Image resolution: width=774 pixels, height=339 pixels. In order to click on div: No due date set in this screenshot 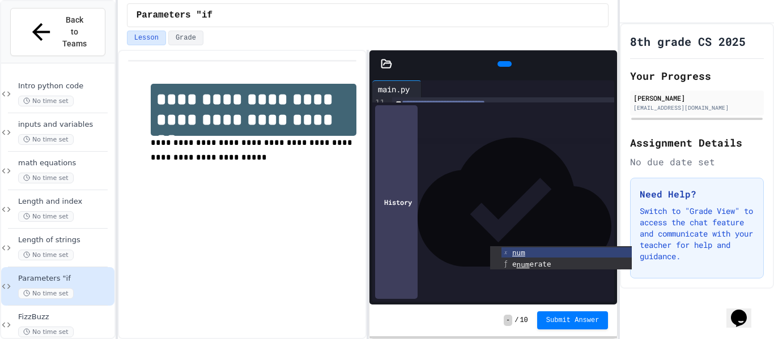, I will do `click(697, 162)`.